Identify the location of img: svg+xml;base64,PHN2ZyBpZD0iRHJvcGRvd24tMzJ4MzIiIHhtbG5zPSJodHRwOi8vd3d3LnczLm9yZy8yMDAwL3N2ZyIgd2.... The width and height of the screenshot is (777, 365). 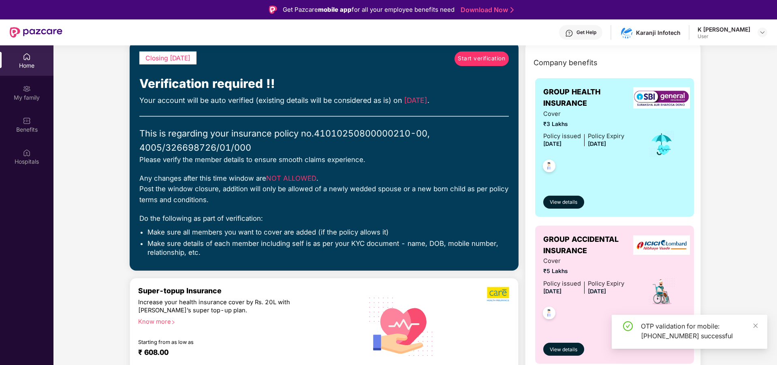
(762, 32).